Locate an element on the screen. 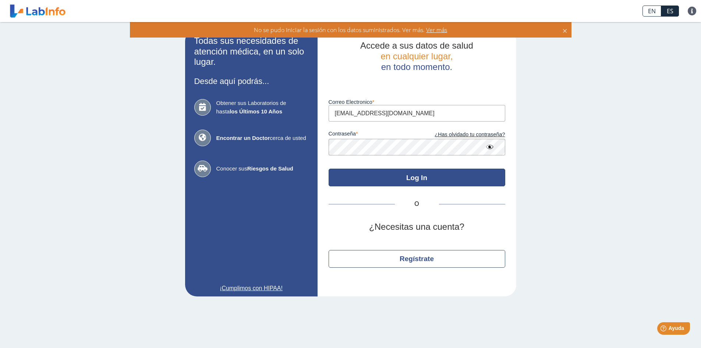  a: ¡Cumplimos con HIPAA! is located at coordinates (251, 288).